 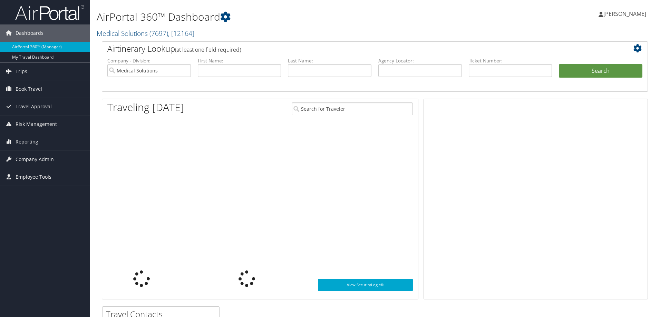 I want to click on a: View SecurityLogic®, so click(x=365, y=285).